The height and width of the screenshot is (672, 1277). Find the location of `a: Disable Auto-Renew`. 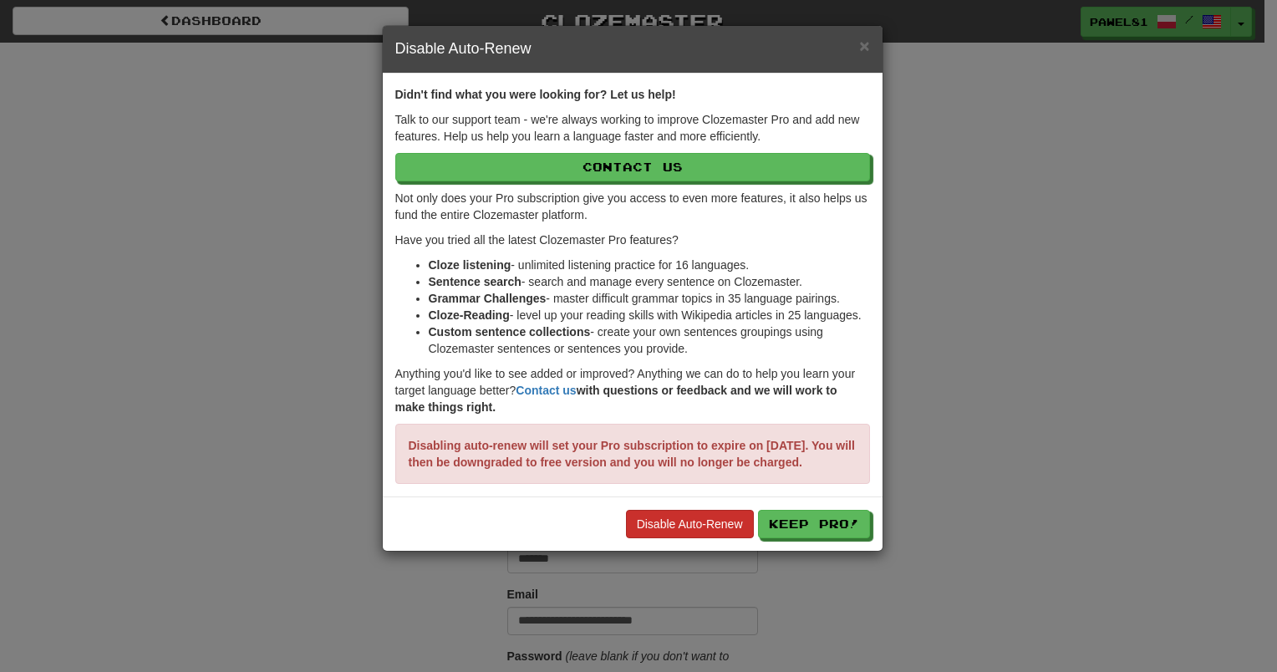

a: Disable Auto-Renew is located at coordinates (689, 524).